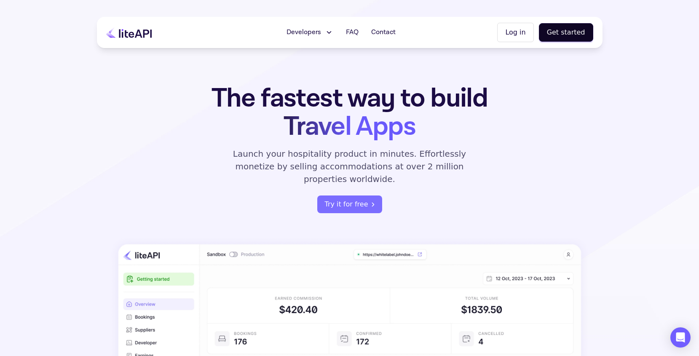  Describe the element at coordinates (352, 32) in the screenshot. I see `a: FAQ` at that location.